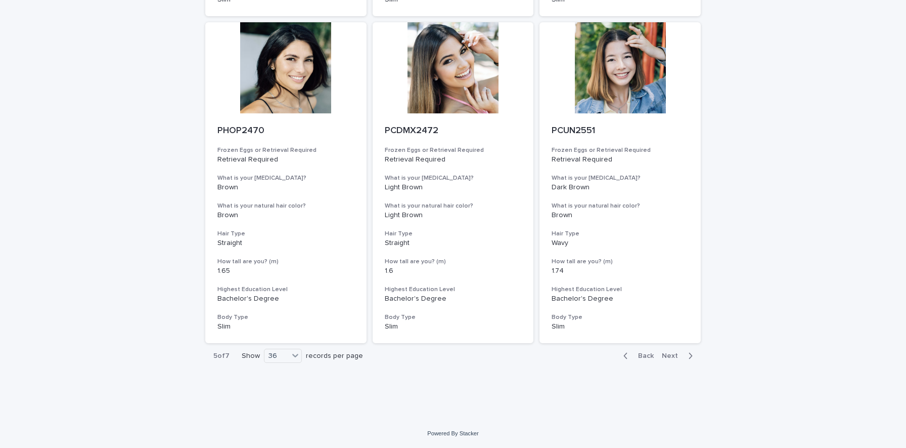 The height and width of the screenshot is (448, 906). I want to click on p: Dark Brown, so click(620, 187).